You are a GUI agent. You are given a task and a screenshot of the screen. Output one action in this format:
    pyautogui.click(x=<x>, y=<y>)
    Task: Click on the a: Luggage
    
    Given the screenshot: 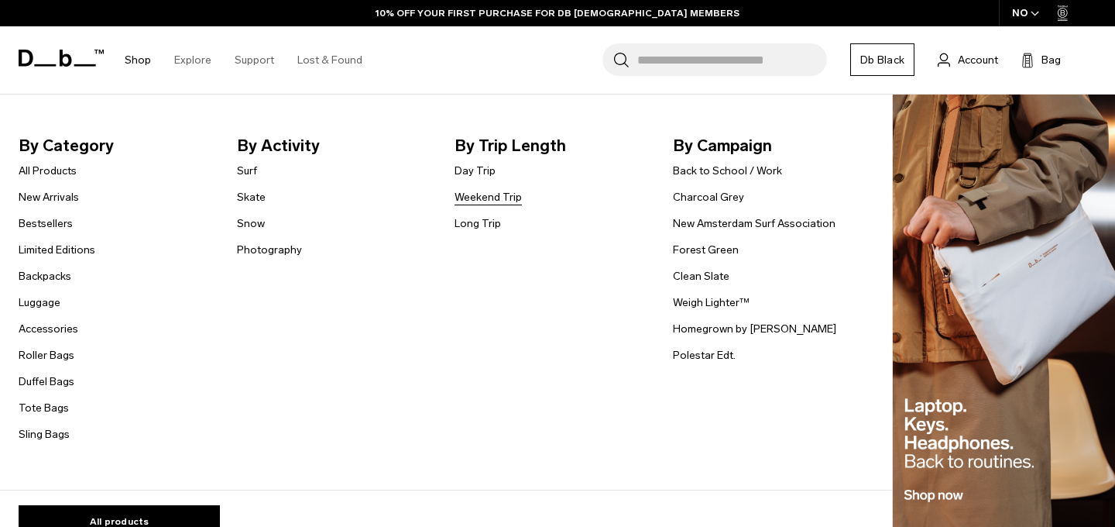 What is the action you would take?
    pyautogui.click(x=39, y=302)
    